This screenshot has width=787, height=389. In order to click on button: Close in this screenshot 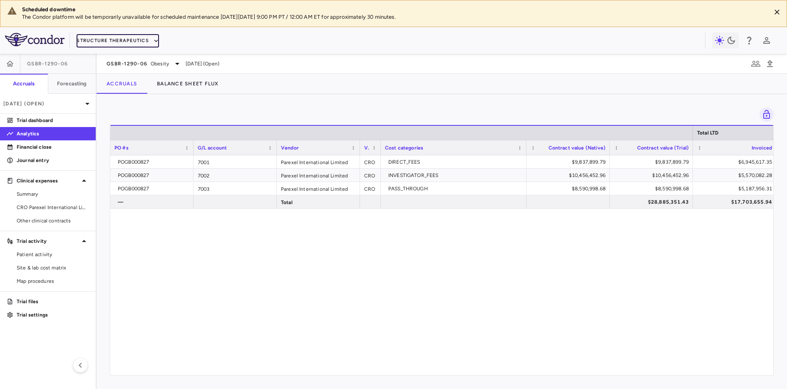, I will do `click(777, 12)`.